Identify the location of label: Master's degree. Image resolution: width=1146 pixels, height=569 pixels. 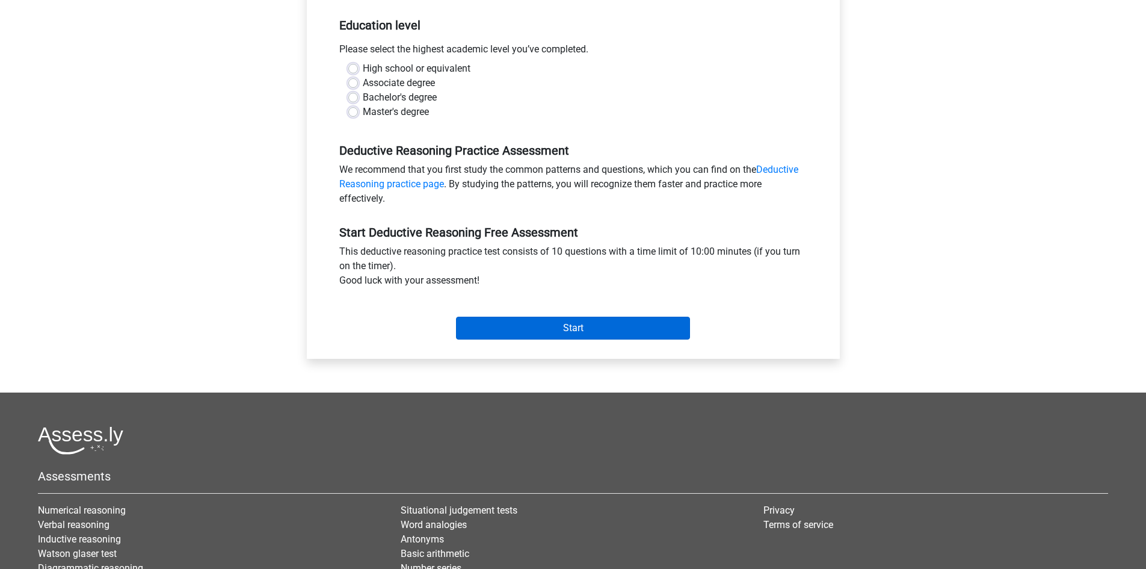
(396, 112).